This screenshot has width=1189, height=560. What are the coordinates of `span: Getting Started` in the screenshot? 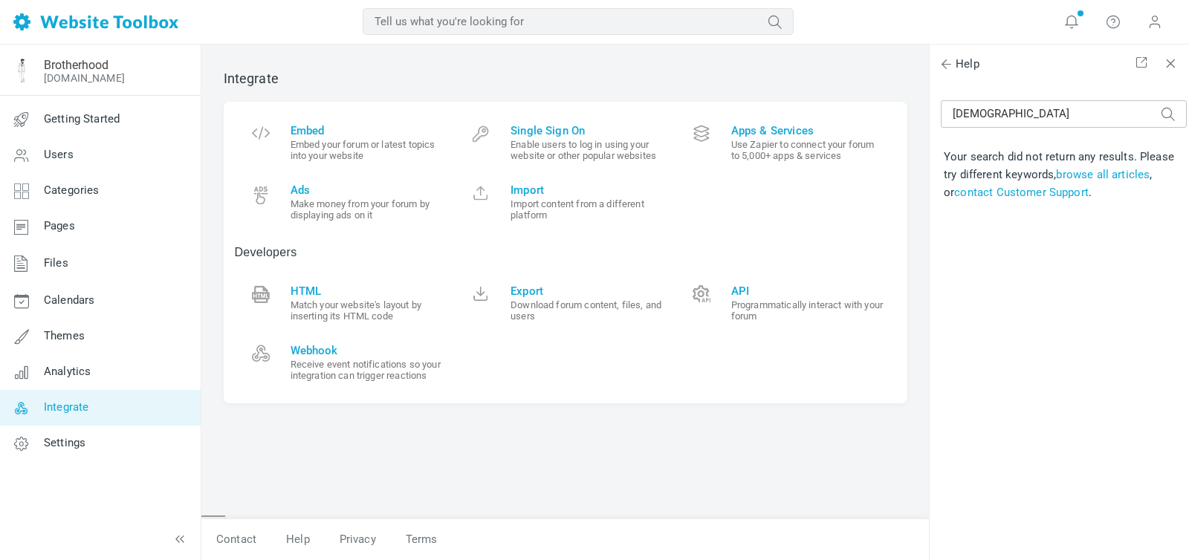 It's located at (82, 119).